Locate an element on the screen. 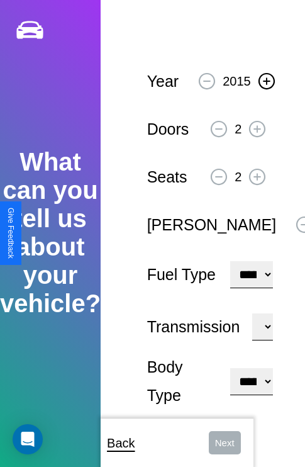 The width and height of the screenshot is (305, 467). p: Back is located at coordinates (121, 443).